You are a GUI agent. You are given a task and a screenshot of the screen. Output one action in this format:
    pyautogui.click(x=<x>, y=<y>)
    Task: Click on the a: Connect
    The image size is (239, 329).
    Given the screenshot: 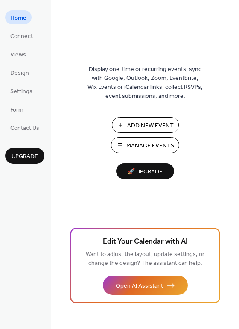 What is the action you would take?
    pyautogui.click(x=21, y=35)
    